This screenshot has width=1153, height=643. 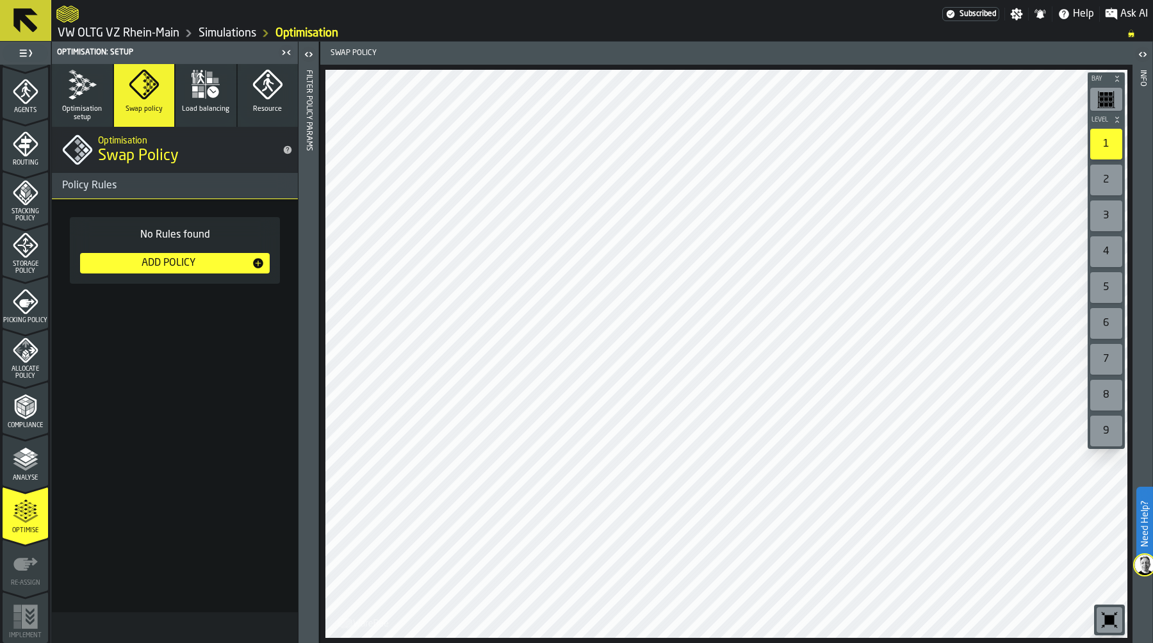 I want to click on label: button-toggle-Close me, so click(x=286, y=53).